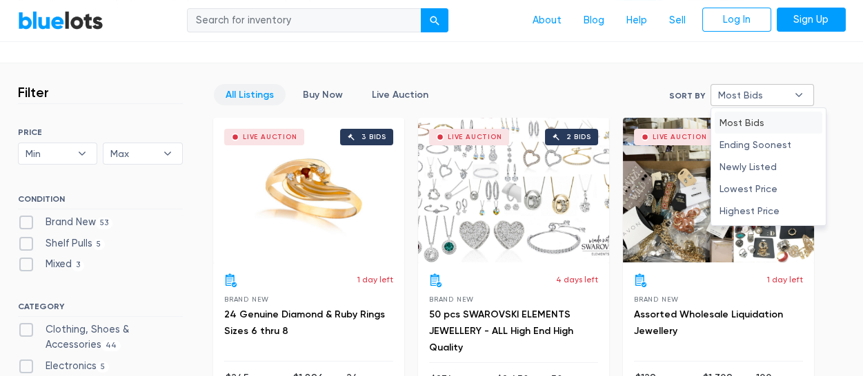 Image resolution: width=863 pixels, height=376 pixels. Describe the element at coordinates (323, 94) in the screenshot. I see `a: Buy Now` at that location.